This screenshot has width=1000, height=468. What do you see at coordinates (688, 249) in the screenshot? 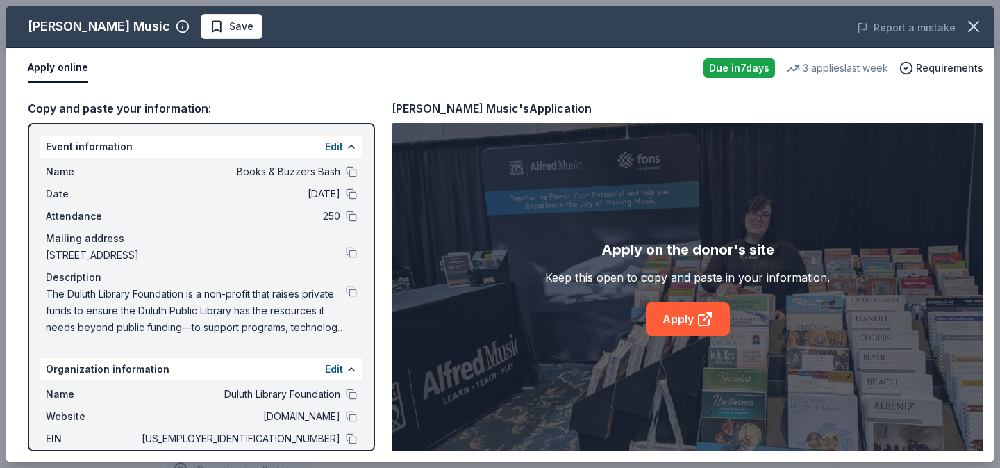
I see `div: Apply on the donor's site` at bounding box center [688, 249].